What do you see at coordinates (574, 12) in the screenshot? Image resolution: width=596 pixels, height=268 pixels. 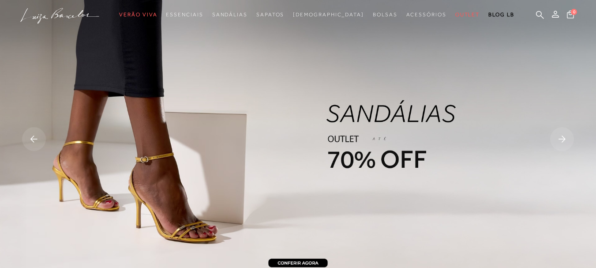 I see `span: 0` at bounding box center [574, 12].